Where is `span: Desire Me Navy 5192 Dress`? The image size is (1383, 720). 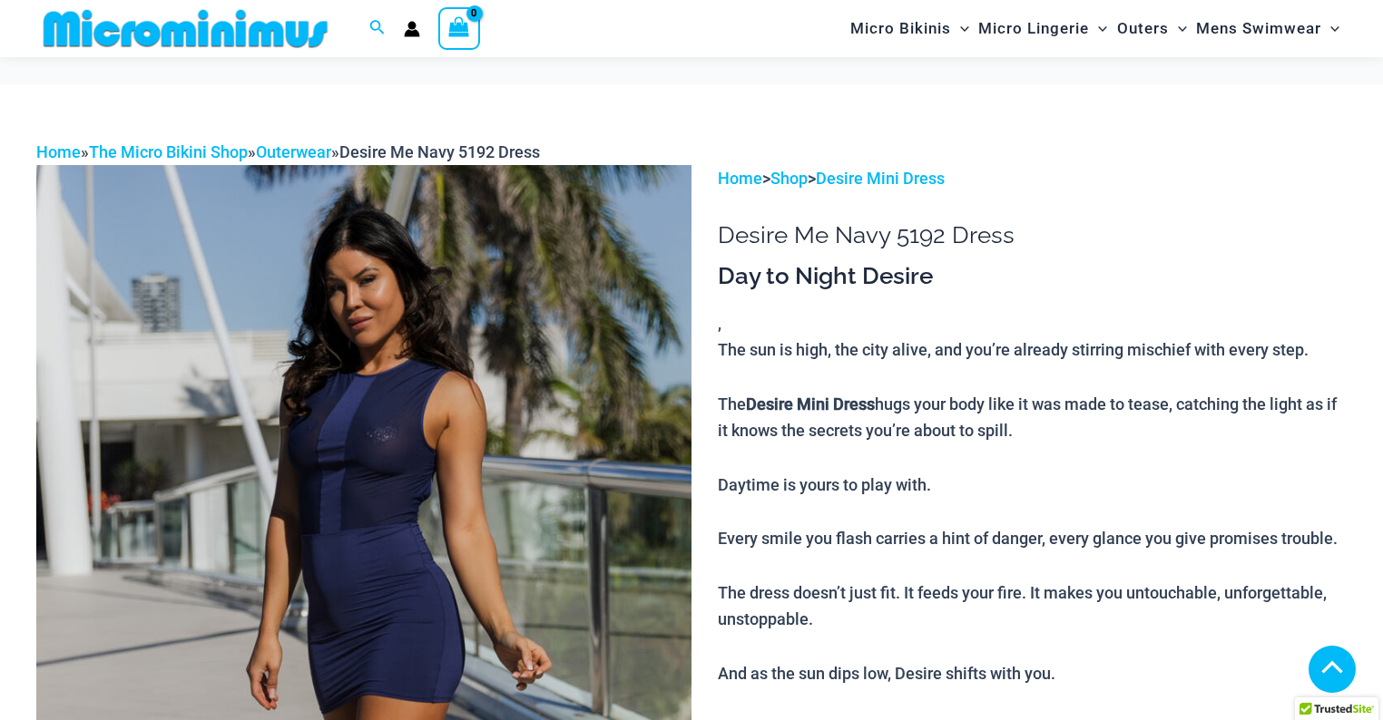
span: Desire Me Navy 5192 Dress is located at coordinates (439, 152).